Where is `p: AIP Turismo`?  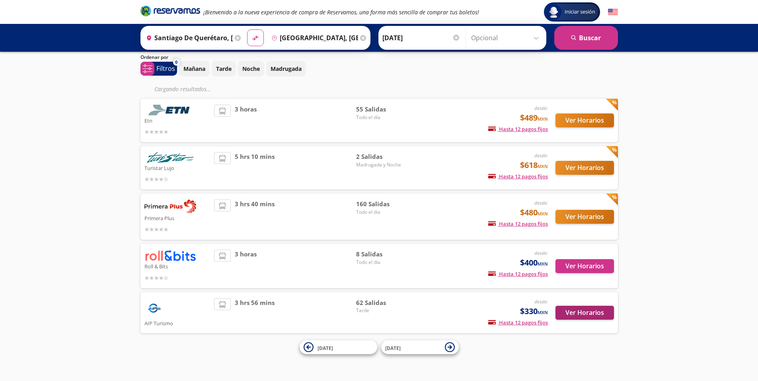
p: AIP Turismo is located at coordinates (177, 323).